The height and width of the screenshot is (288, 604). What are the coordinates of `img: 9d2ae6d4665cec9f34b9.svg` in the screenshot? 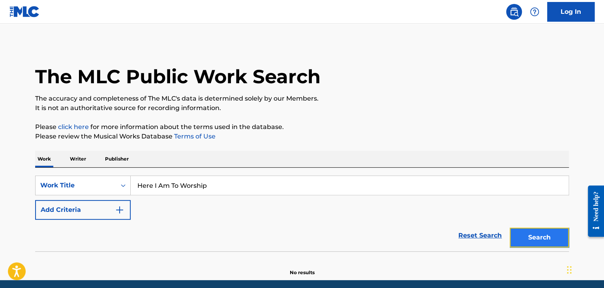 It's located at (120, 210).